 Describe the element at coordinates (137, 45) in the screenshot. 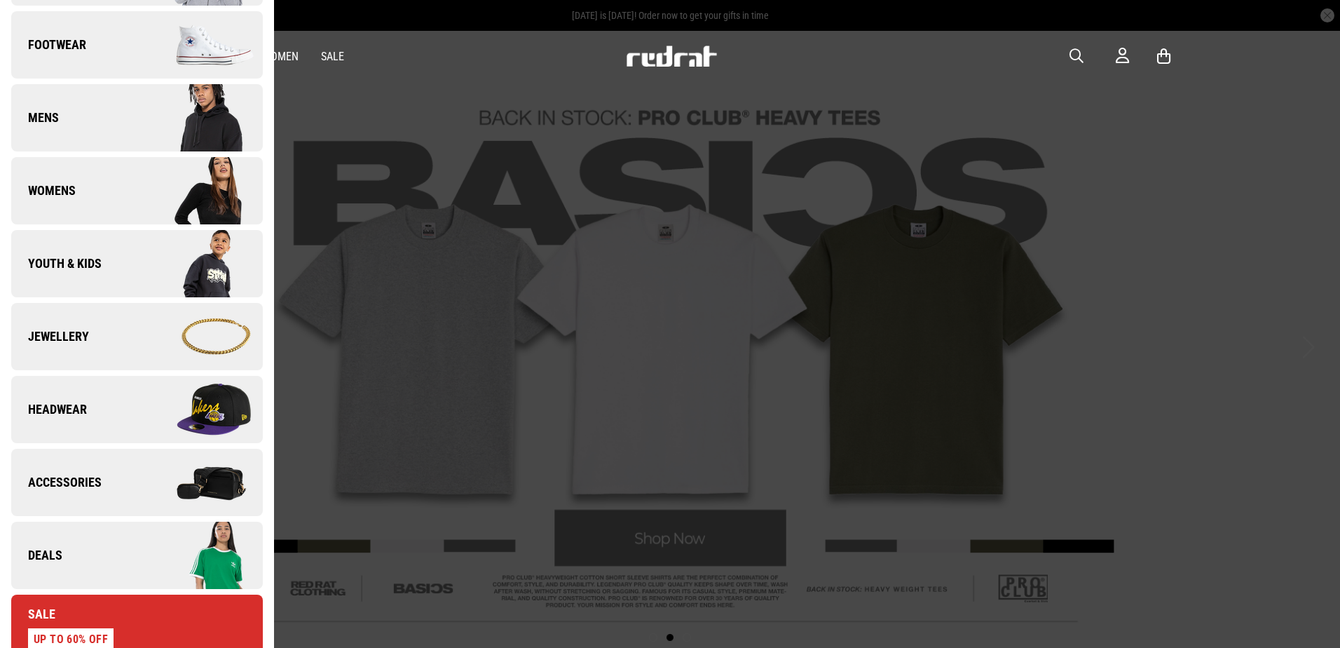

I see `a: Footwear Company` at that location.